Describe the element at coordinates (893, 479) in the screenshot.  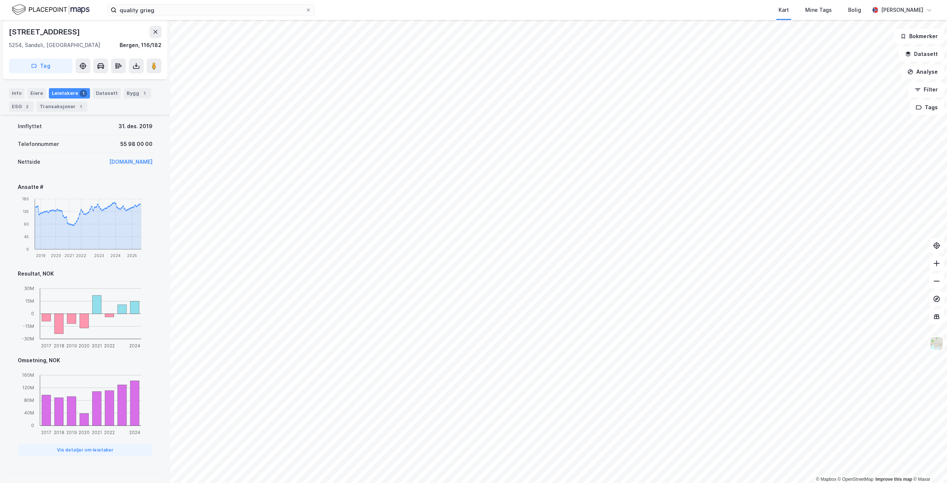
I see `a: Improve this map` at that location.